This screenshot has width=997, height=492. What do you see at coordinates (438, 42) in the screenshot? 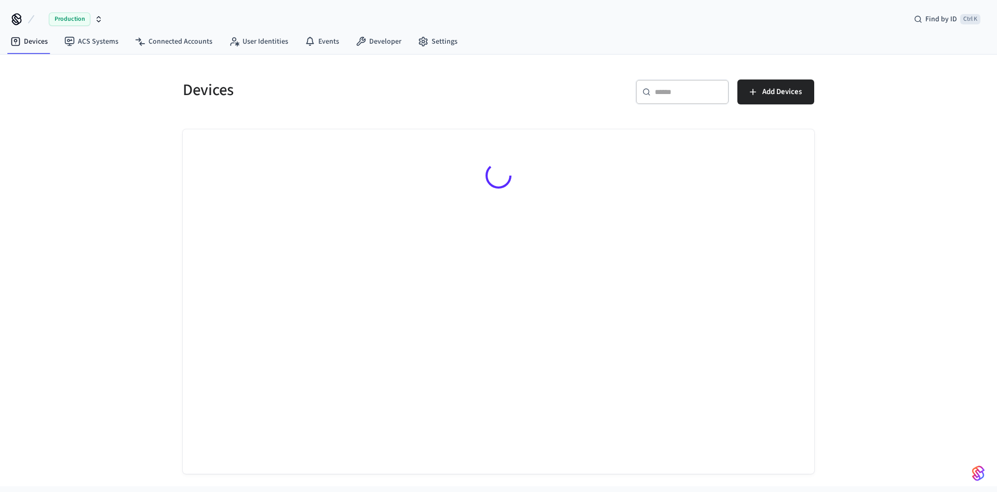
I see `a: Settings` at bounding box center [438, 42].